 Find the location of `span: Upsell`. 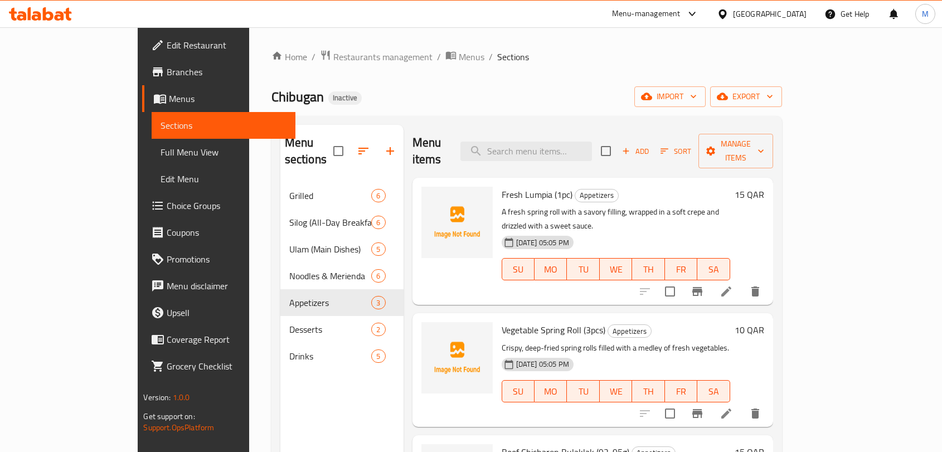

span: Upsell is located at coordinates (226, 313).